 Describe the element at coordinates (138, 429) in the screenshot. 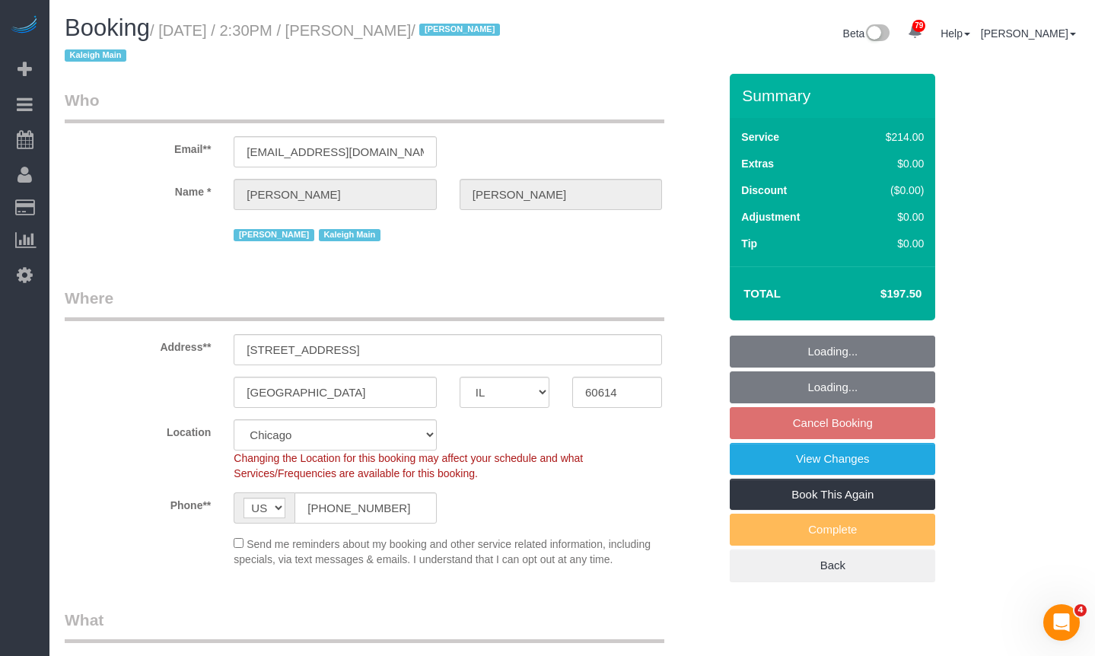

I see `label: Location` at that location.